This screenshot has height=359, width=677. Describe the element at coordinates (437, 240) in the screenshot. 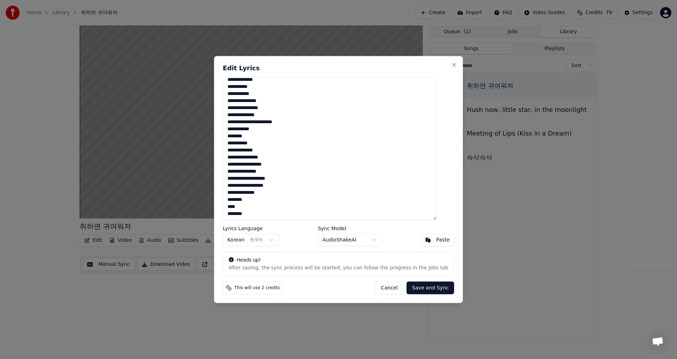

I see `button: Paste` at that location.